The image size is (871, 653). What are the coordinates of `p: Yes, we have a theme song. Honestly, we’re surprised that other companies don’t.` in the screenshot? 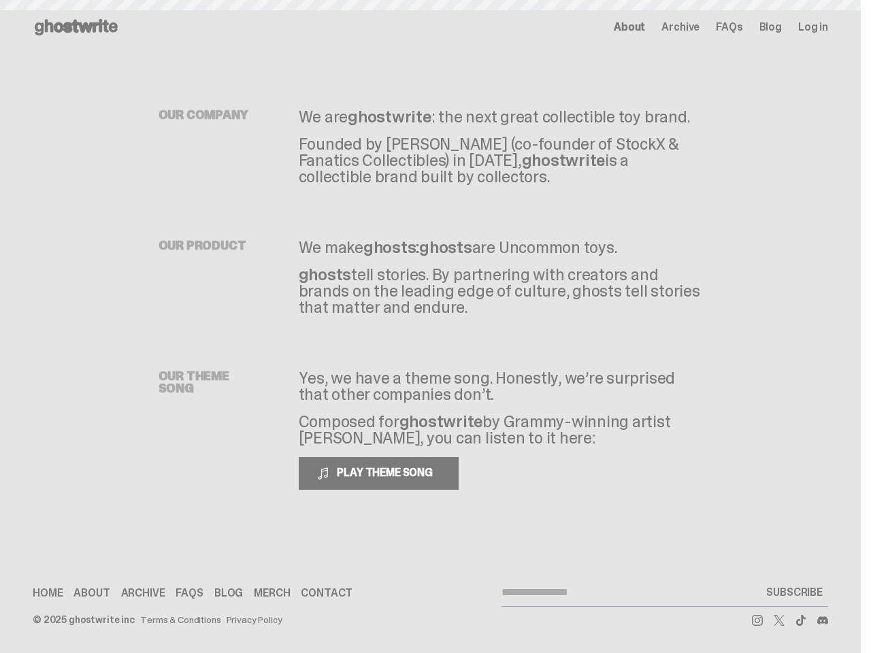 It's located at (501, 387).